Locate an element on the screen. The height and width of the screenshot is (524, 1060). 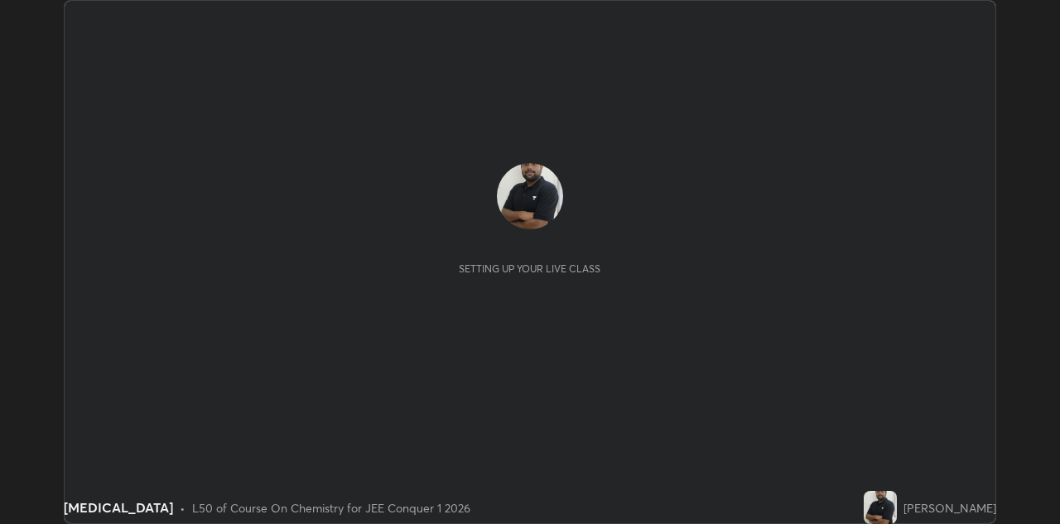
div: L50 of Course On Chemistry for JEE Conquer 1 2026 is located at coordinates (331, 508).